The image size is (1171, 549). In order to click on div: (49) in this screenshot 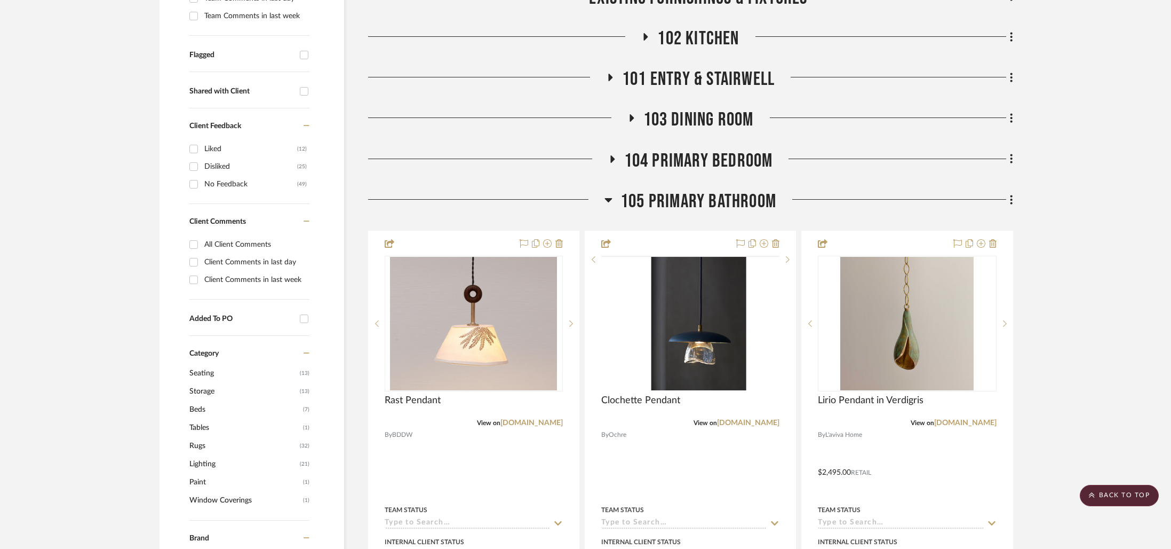, I will do `click(302, 184)`.